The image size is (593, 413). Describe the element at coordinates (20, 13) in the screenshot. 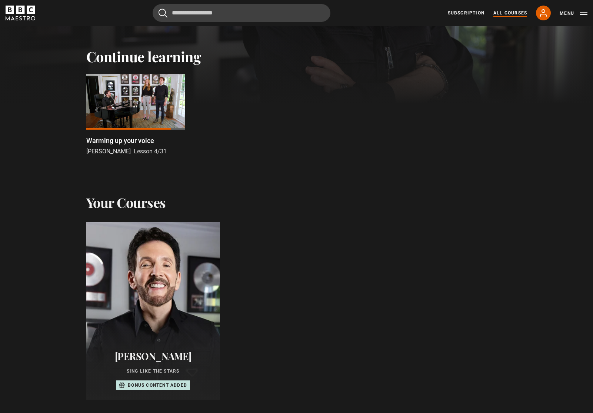

I see `svg: BBC Maestro` at that location.